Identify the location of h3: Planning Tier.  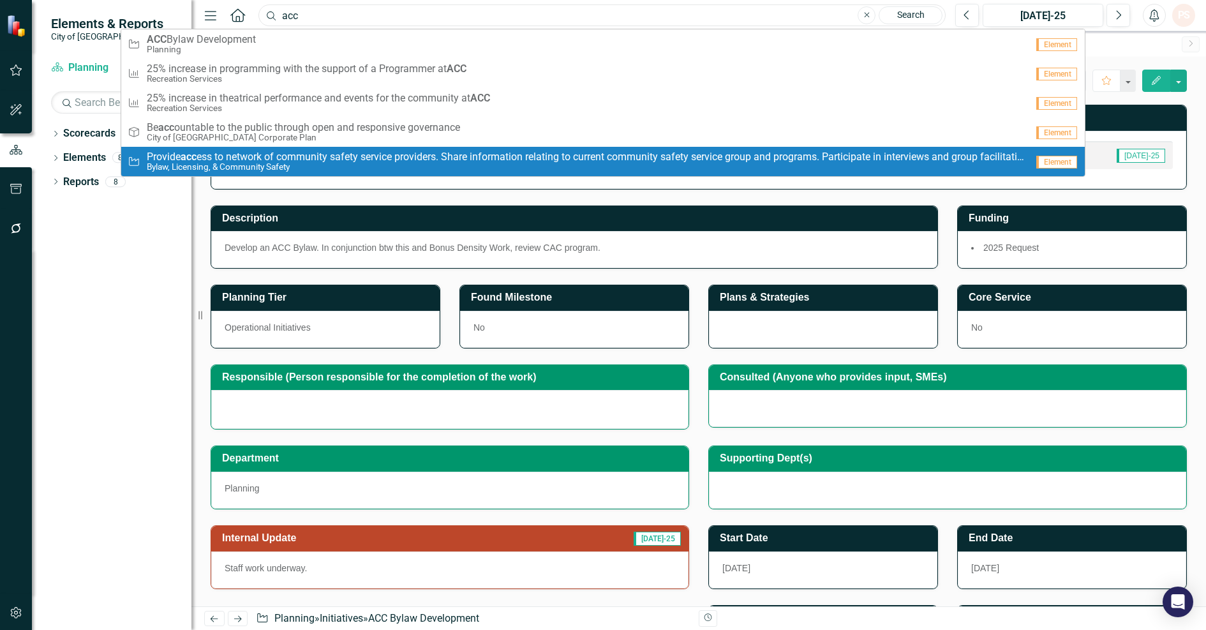
(327, 297).